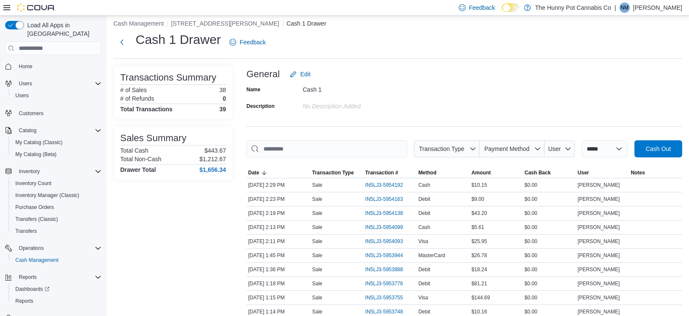 The height and width of the screenshot is (316, 689). What do you see at coordinates (122, 42) in the screenshot?
I see `button: Next` at bounding box center [122, 42].